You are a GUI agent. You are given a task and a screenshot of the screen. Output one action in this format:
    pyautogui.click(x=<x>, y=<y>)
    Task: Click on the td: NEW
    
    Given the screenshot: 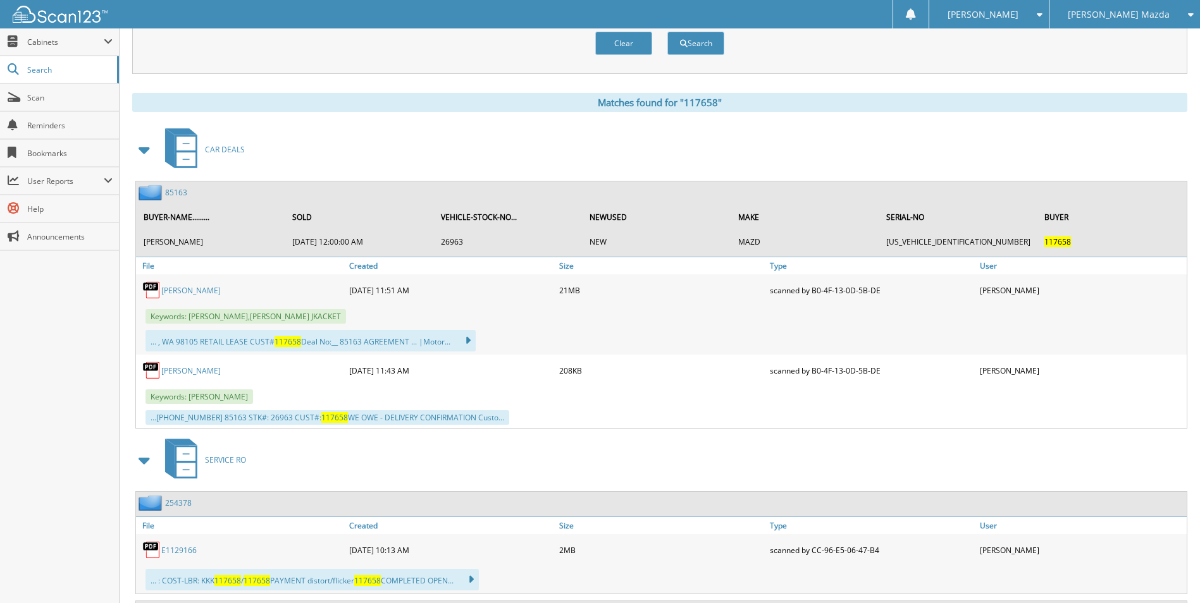 What is the action you would take?
    pyautogui.click(x=657, y=242)
    